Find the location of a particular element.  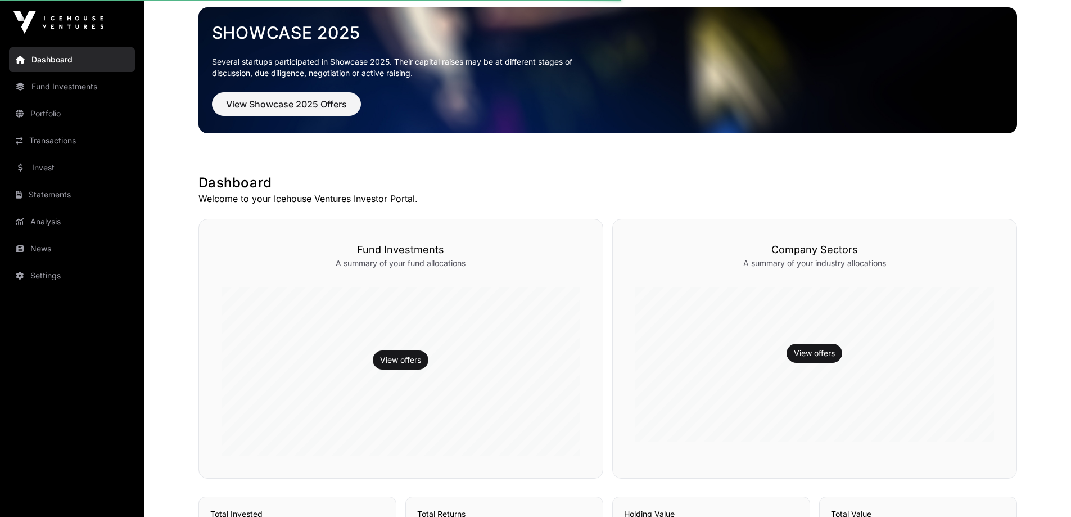

p: A summary of your fund allocations is located at coordinates (401, 263).